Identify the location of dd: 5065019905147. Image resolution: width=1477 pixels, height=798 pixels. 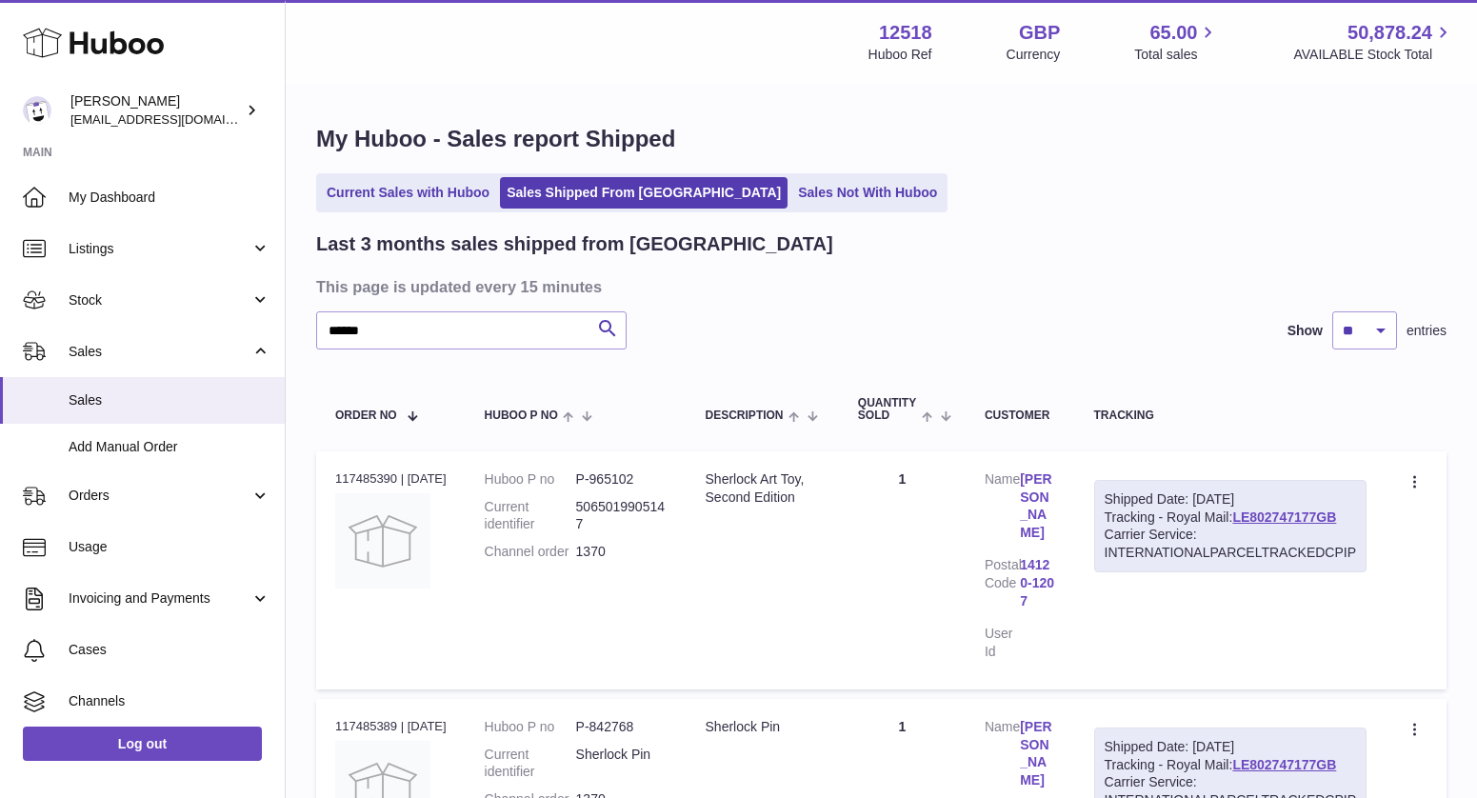
(622, 516).